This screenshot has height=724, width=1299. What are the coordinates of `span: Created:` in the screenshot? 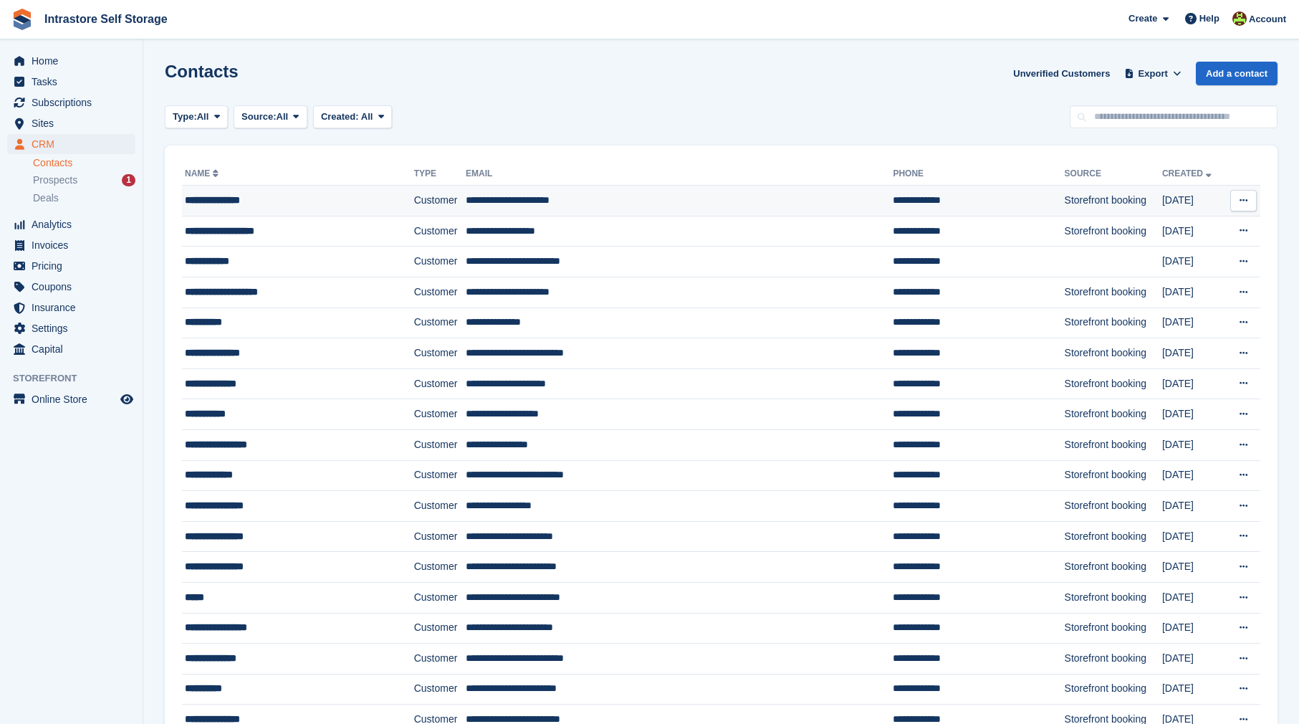 It's located at (340, 116).